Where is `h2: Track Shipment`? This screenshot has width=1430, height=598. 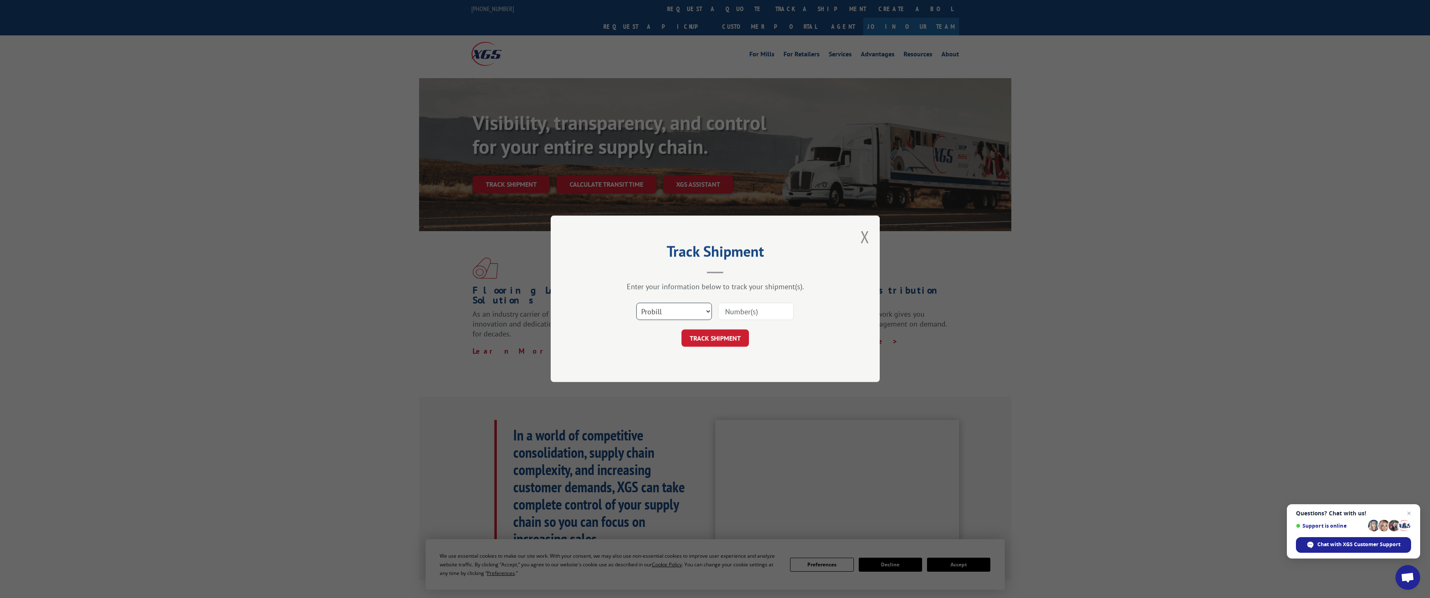 h2: Track Shipment is located at coordinates (715, 253).